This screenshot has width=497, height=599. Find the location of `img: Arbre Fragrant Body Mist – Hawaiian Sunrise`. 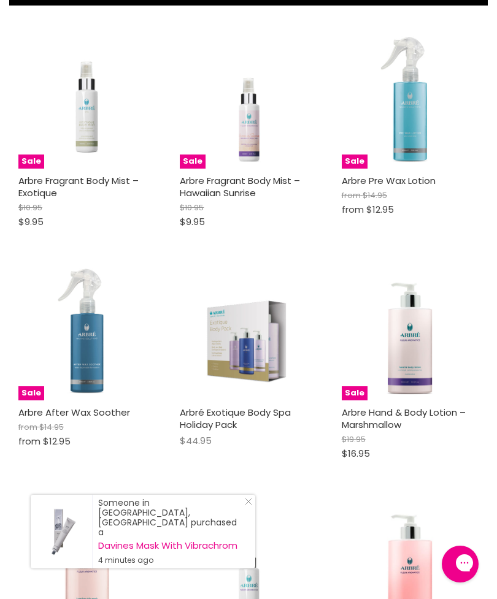

img: Arbre Fragrant Body Mist – Hawaiian Sunrise is located at coordinates (248, 100).